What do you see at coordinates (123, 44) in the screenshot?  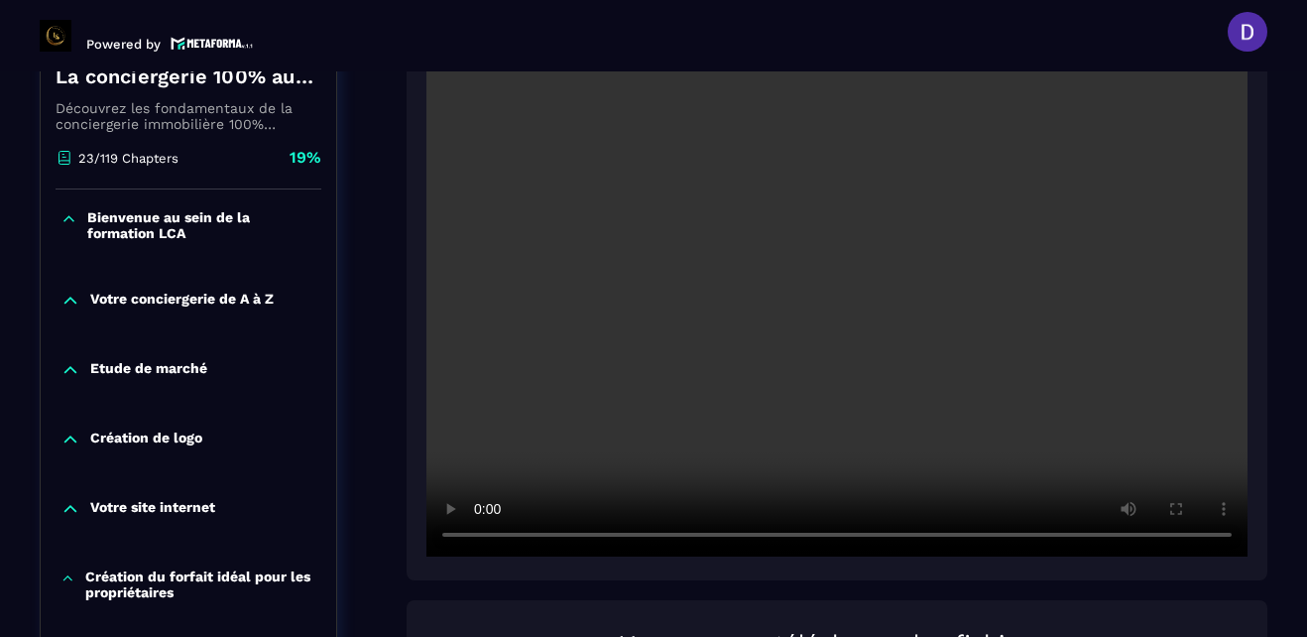 I see `p: Powered by` at bounding box center [123, 44].